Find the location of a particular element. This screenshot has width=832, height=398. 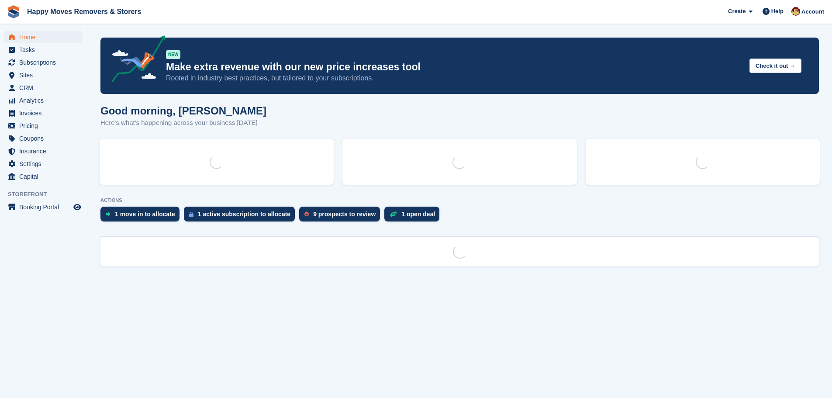

p: Rooted in industry best practices, but tailored to your subscriptions. is located at coordinates (454, 78).